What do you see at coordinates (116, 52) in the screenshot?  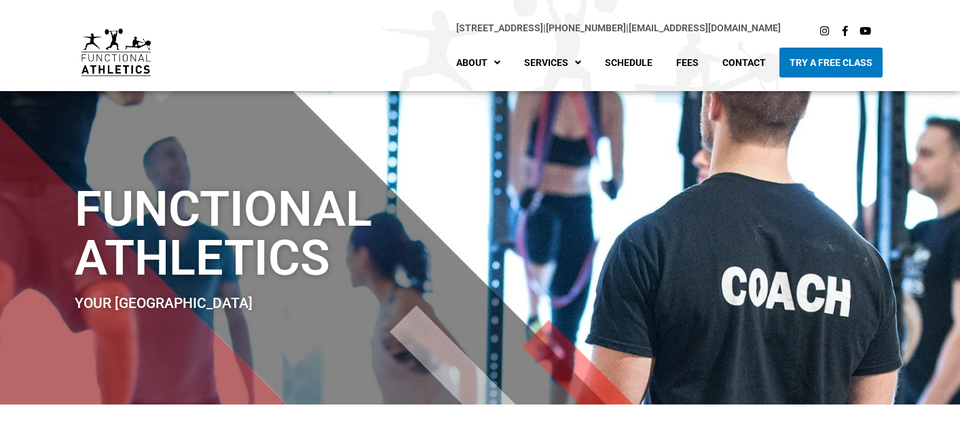 I see `img: default-logo` at bounding box center [116, 52].